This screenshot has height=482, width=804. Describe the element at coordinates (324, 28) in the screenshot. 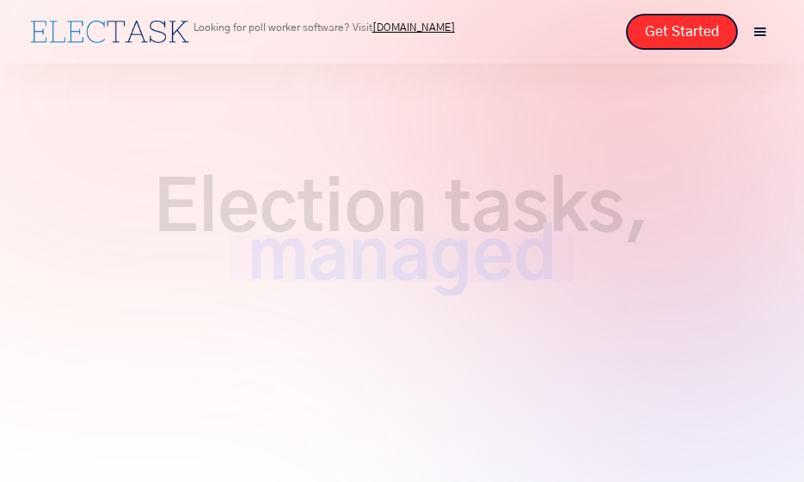

I see `p: Looking for poll worker software? Visit` at that location.